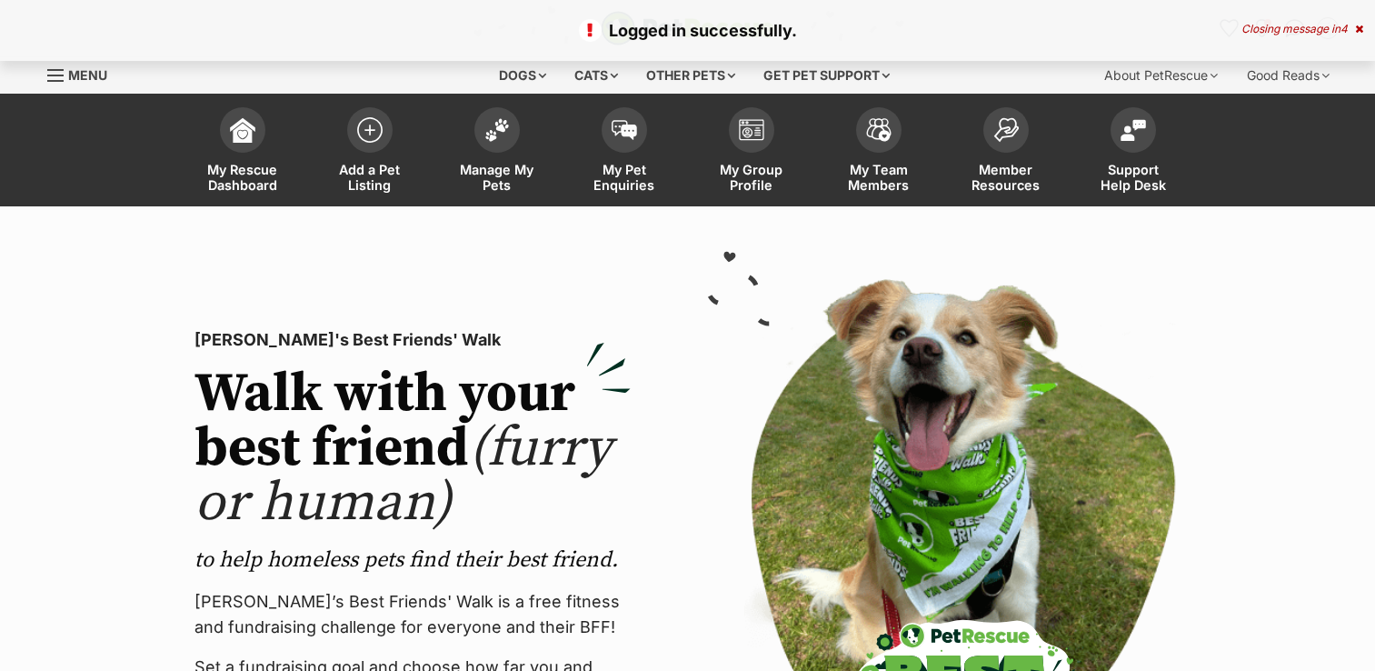 This screenshot has height=671, width=1375. What do you see at coordinates (624, 152) in the screenshot?
I see `a: My Pet Enquiries` at bounding box center [624, 152].